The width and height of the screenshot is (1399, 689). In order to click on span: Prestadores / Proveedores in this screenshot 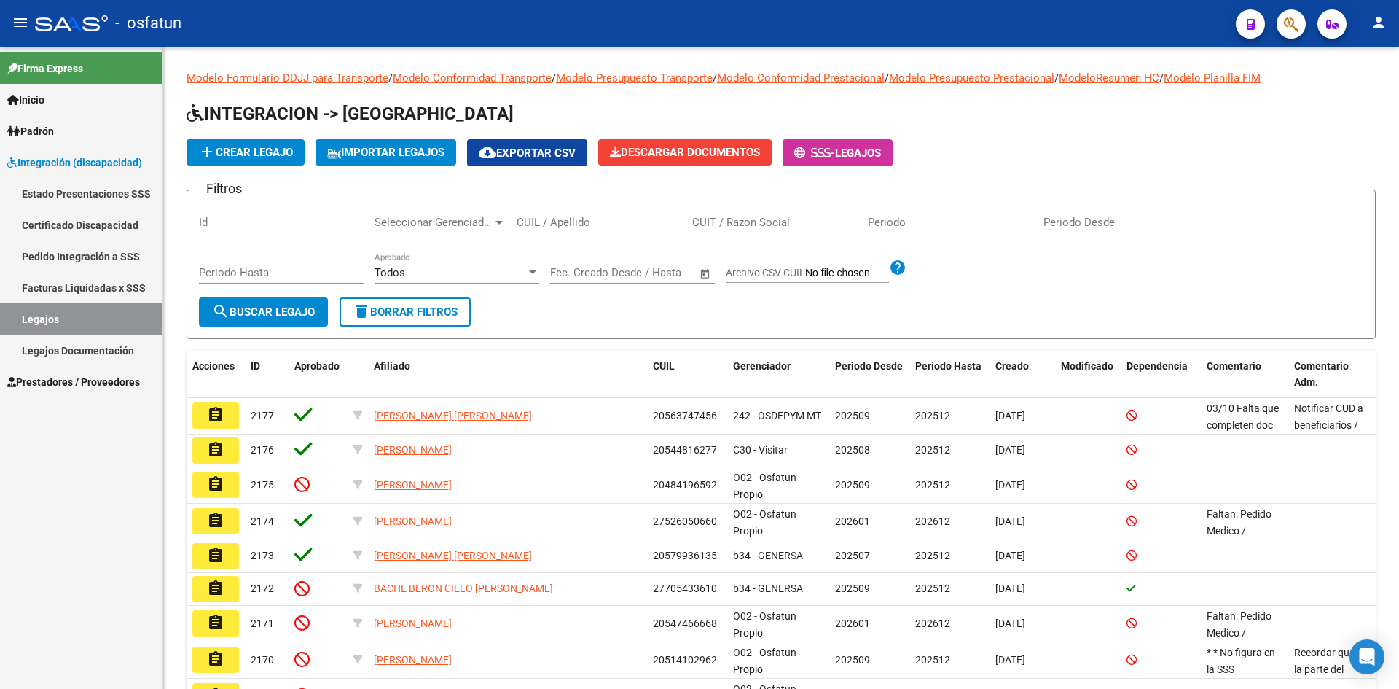, I will do `click(74, 382)`.